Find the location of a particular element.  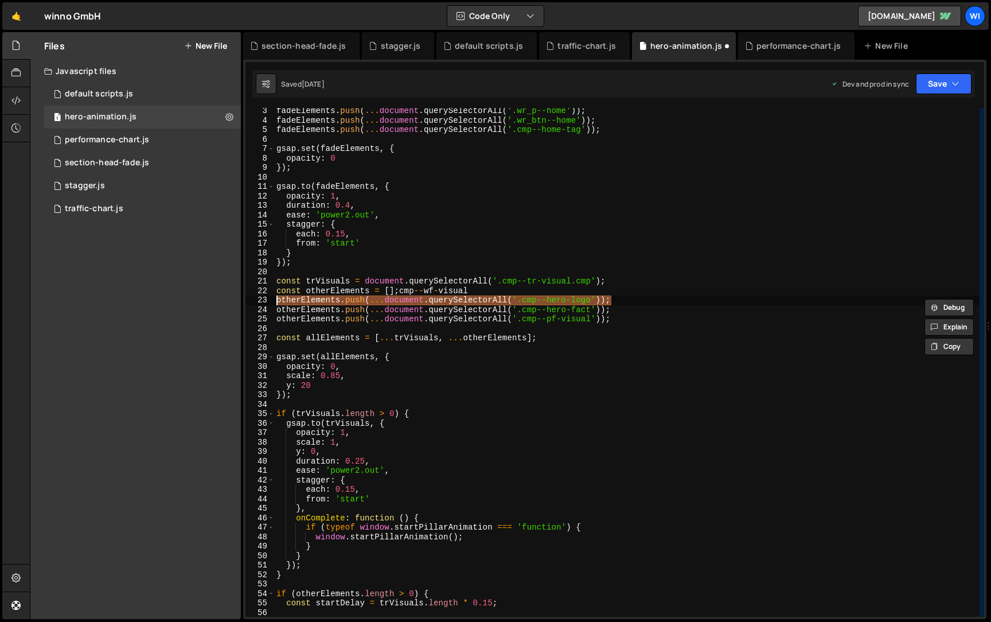

div: 52 is located at coordinates (260, 575).